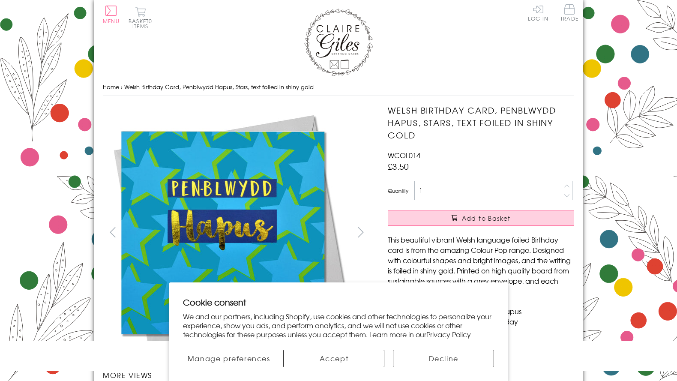 The width and height of the screenshot is (677, 381). I want to click on button: Accept, so click(334, 358).